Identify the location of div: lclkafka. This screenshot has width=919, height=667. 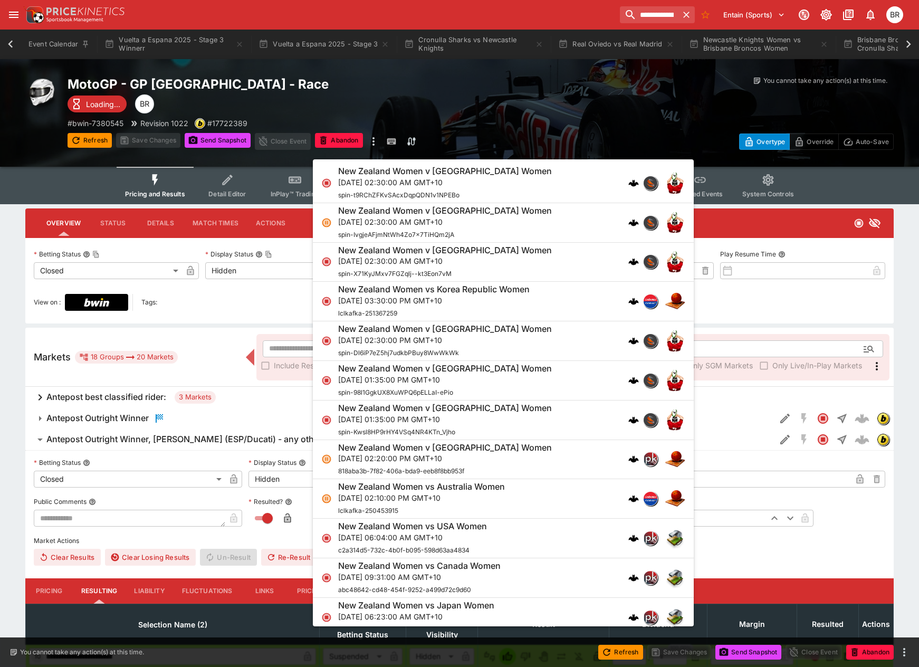
(650, 301).